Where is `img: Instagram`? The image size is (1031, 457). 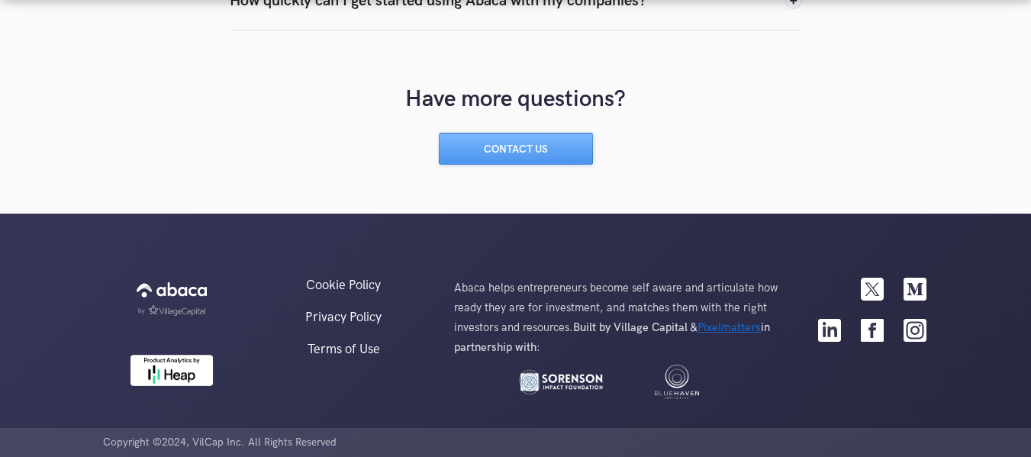
img: Instagram is located at coordinates (915, 331).